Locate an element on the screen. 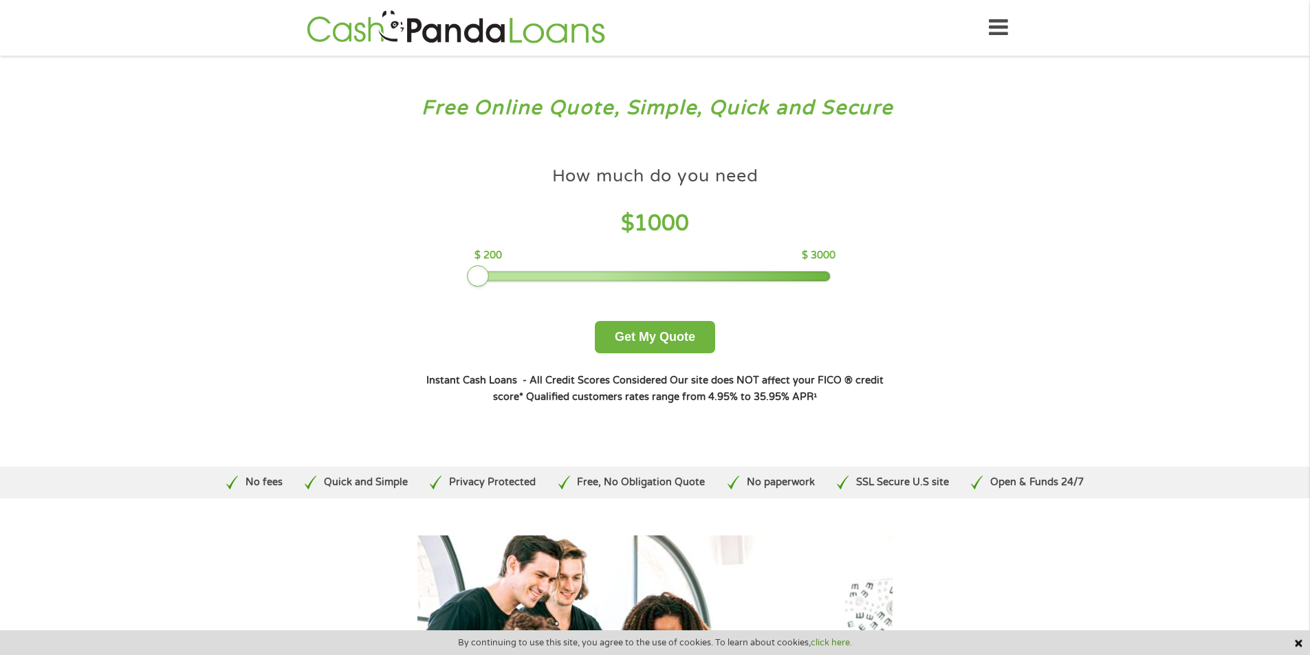 The height and width of the screenshot is (655, 1310). p: SSL Secure U.S site is located at coordinates (902, 483).